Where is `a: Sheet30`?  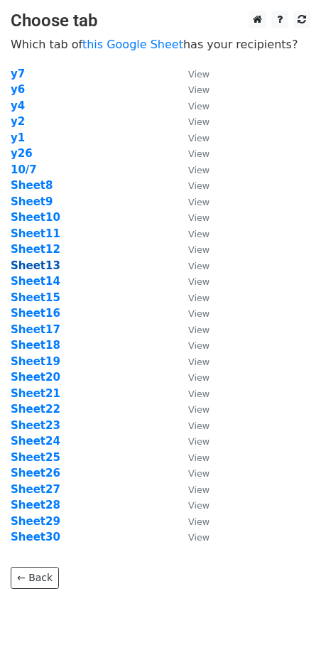 a: Sheet30 is located at coordinates (35, 537).